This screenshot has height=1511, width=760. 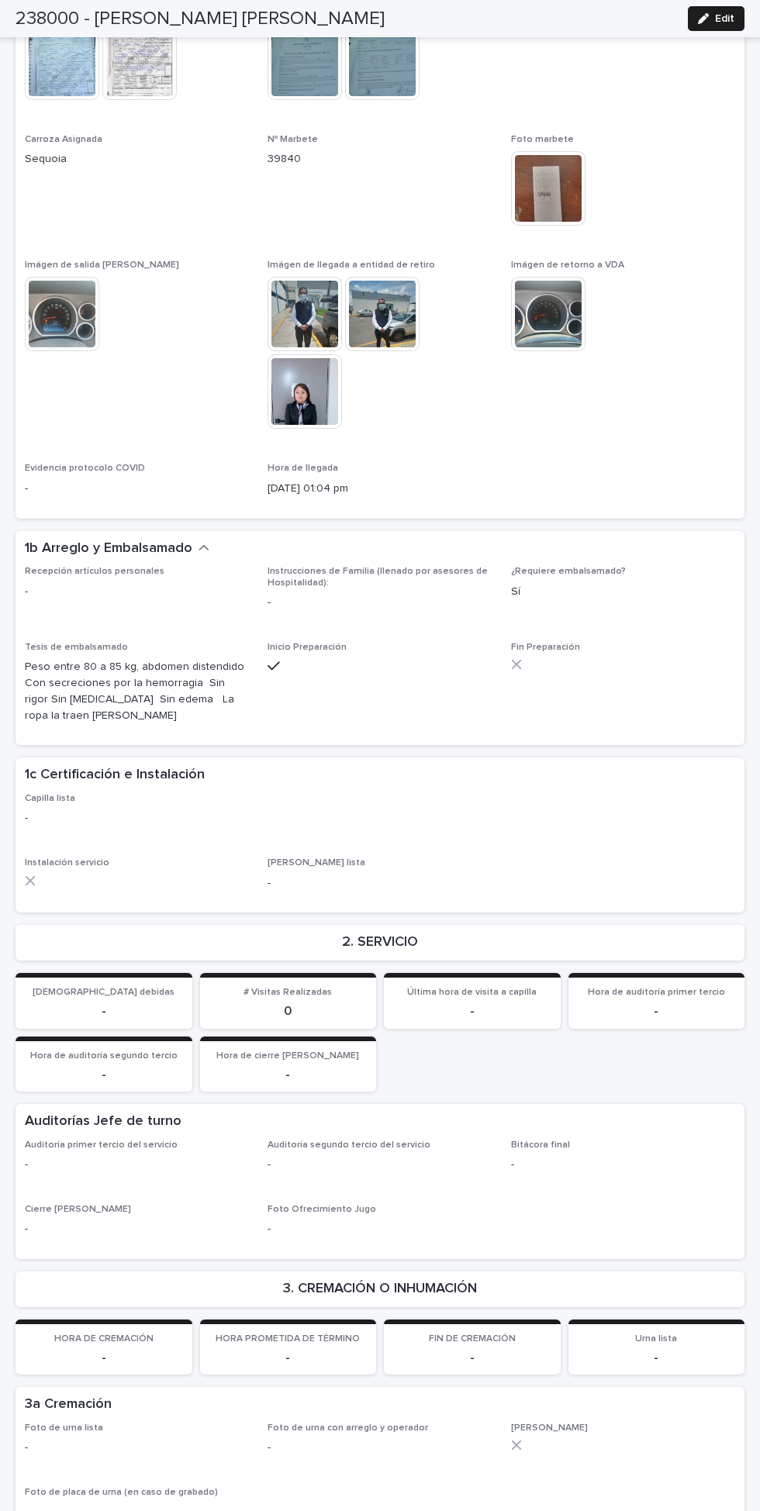 What do you see at coordinates (95, 571) in the screenshot?
I see `span: Recepción artículos personales` at bounding box center [95, 571].